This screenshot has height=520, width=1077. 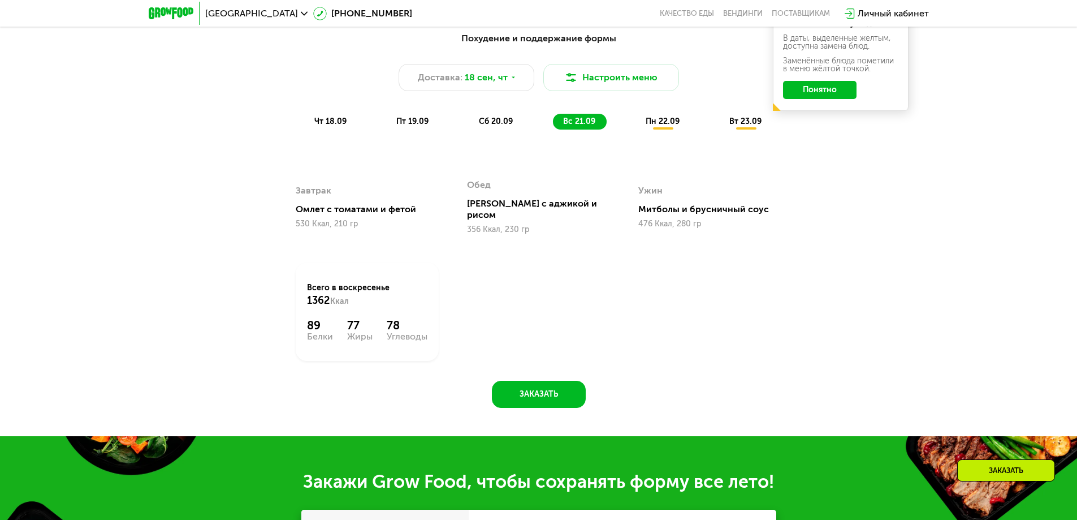 What do you see at coordinates (841, 24) in the screenshot?
I see `div: Ваше меню на эту неделю` at bounding box center [841, 24].